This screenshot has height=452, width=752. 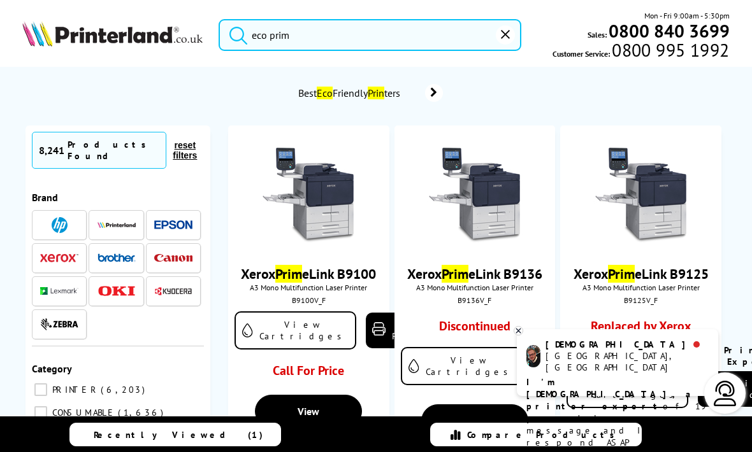 I want to click on img: Brother, so click(x=117, y=258).